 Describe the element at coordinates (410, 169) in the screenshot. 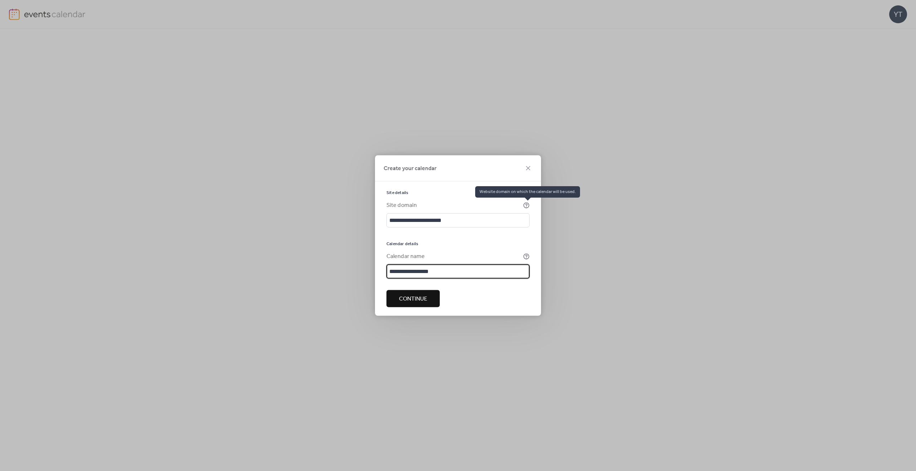

I see `span: Create your calendar` at that location.